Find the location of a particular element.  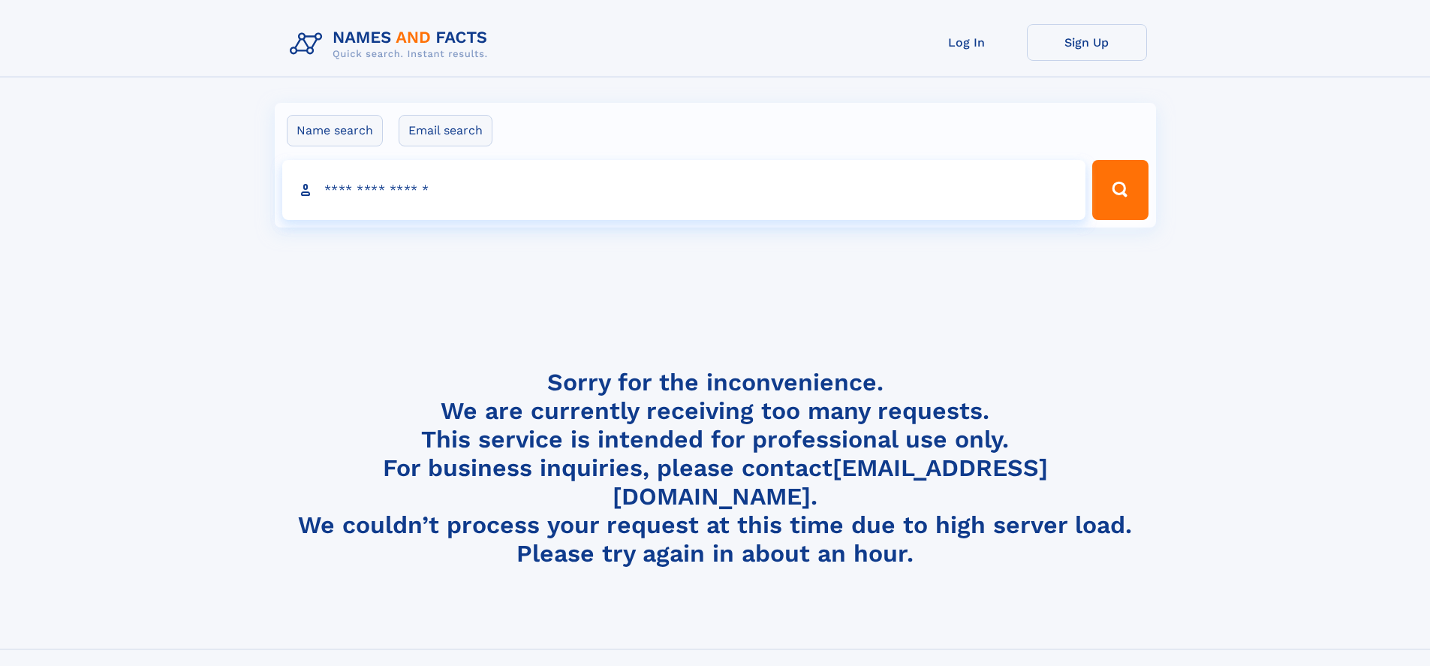

h4: Sorry for the inconvenience. We are currently receiving too many requests. This service is intend... is located at coordinates (715, 468).